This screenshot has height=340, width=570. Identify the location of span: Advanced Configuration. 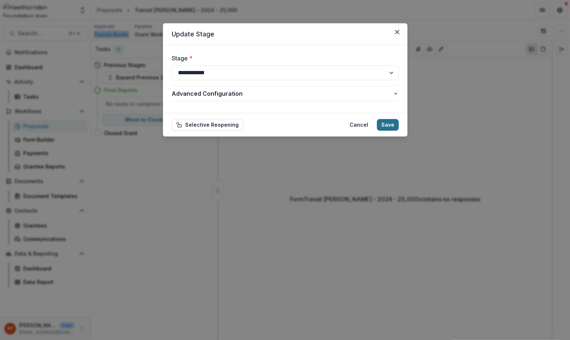
(282, 93).